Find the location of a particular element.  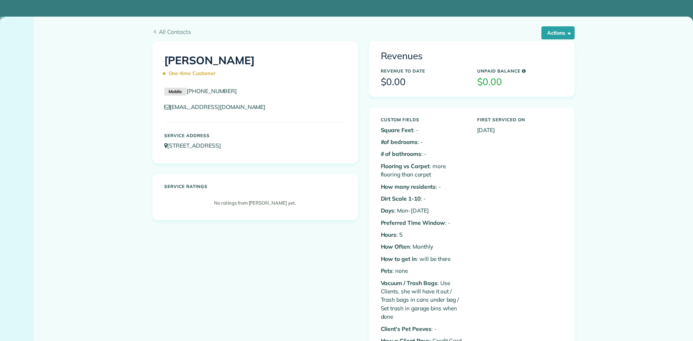

b: Pets is located at coordinates (386, 271).